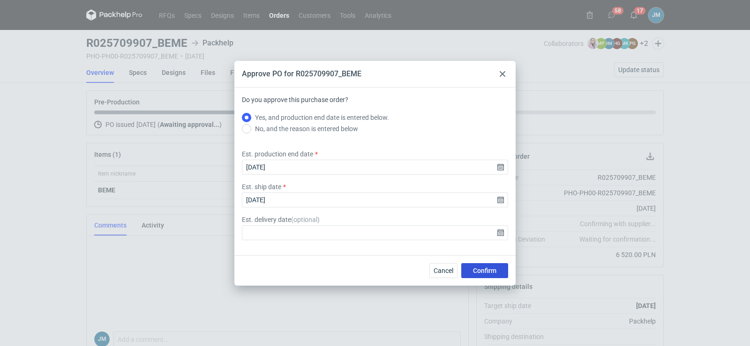 The image size is (750, 346). What do you see at coordinates (305, 220) in the screenshot?
I see `span: ( optional )` at bounding box center [305, 220].